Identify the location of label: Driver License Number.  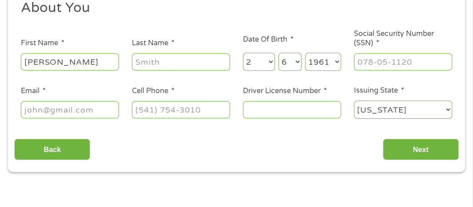
(285, 91).